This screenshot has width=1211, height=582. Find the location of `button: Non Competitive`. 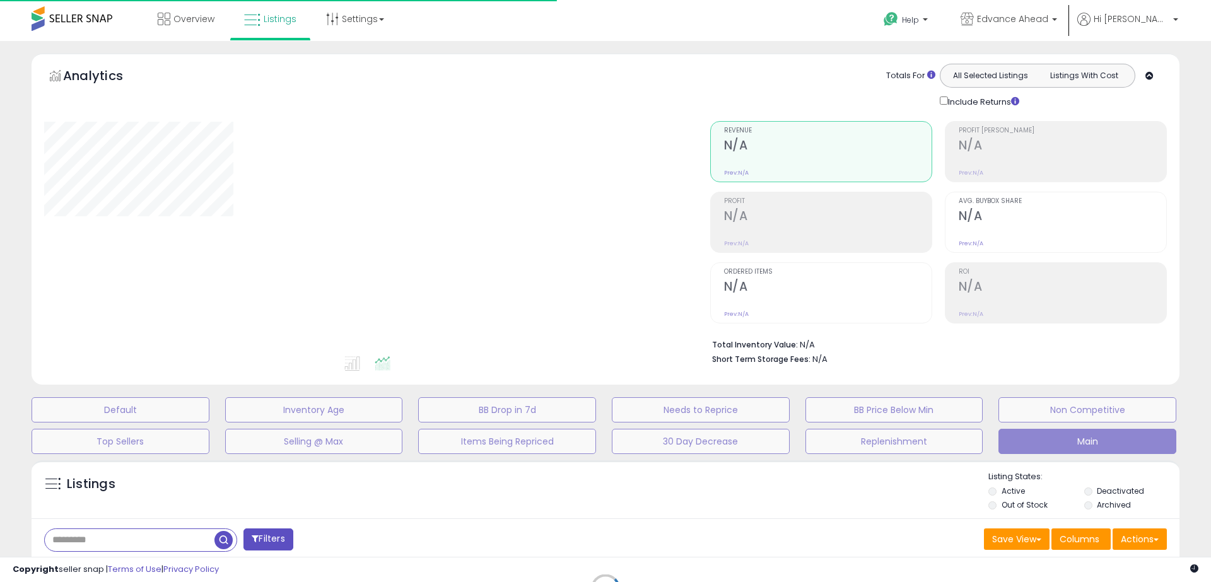

button: Non Competitive is located at coordinates (1087, 410).